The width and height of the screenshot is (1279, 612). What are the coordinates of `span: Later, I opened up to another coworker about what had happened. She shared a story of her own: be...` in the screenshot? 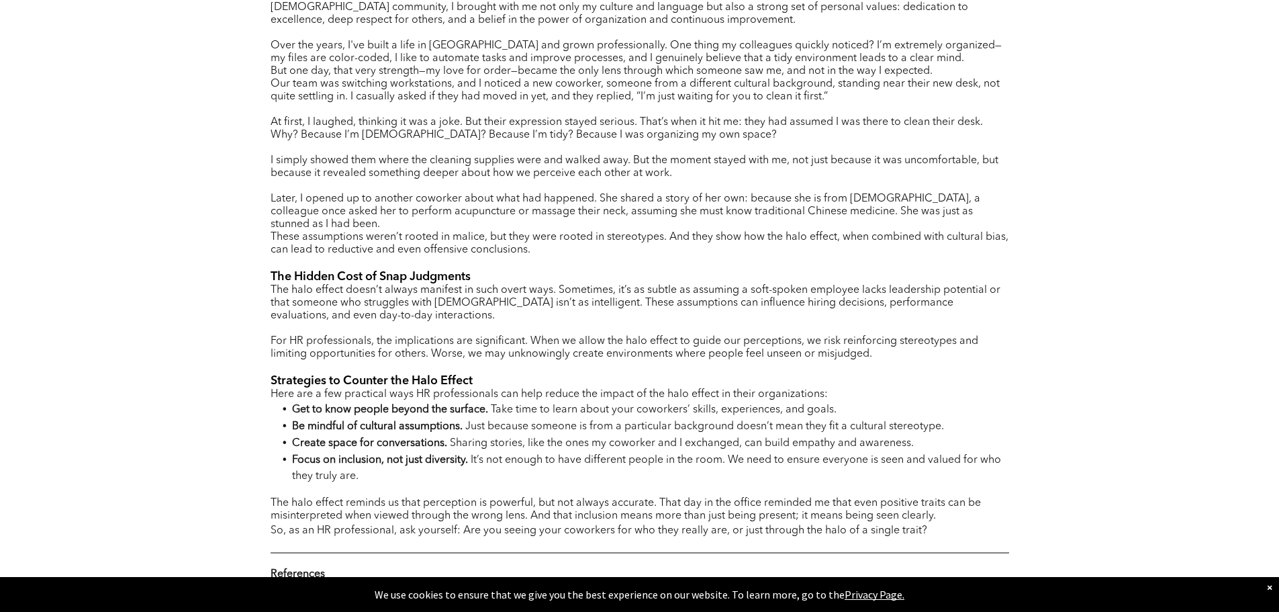 It's located at (625, 211).